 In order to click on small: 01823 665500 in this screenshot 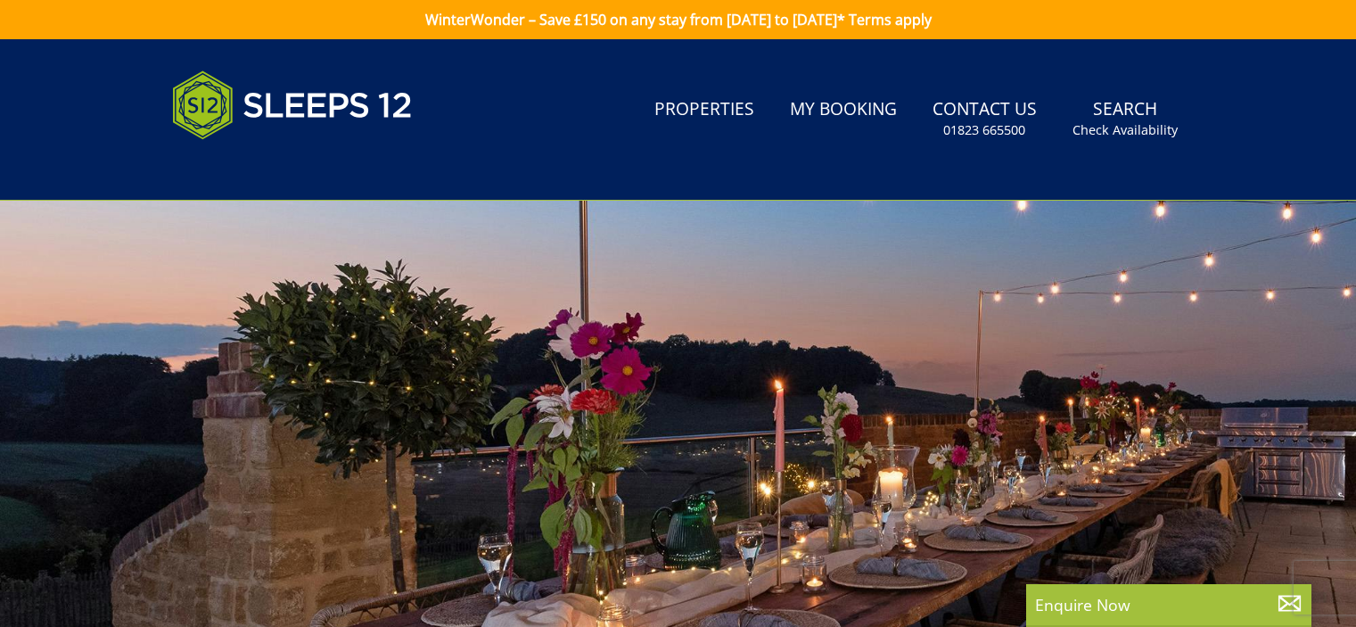, I will do `click(984, 130)`.